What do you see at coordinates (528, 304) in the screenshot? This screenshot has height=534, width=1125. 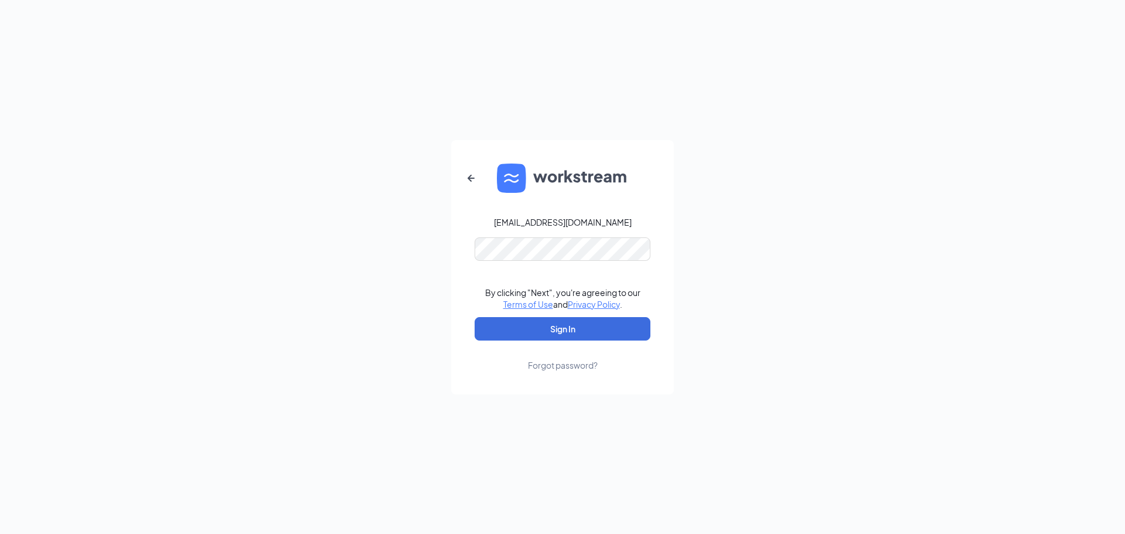 I see `a: Terms of Use` at bounding box center [528, 304].